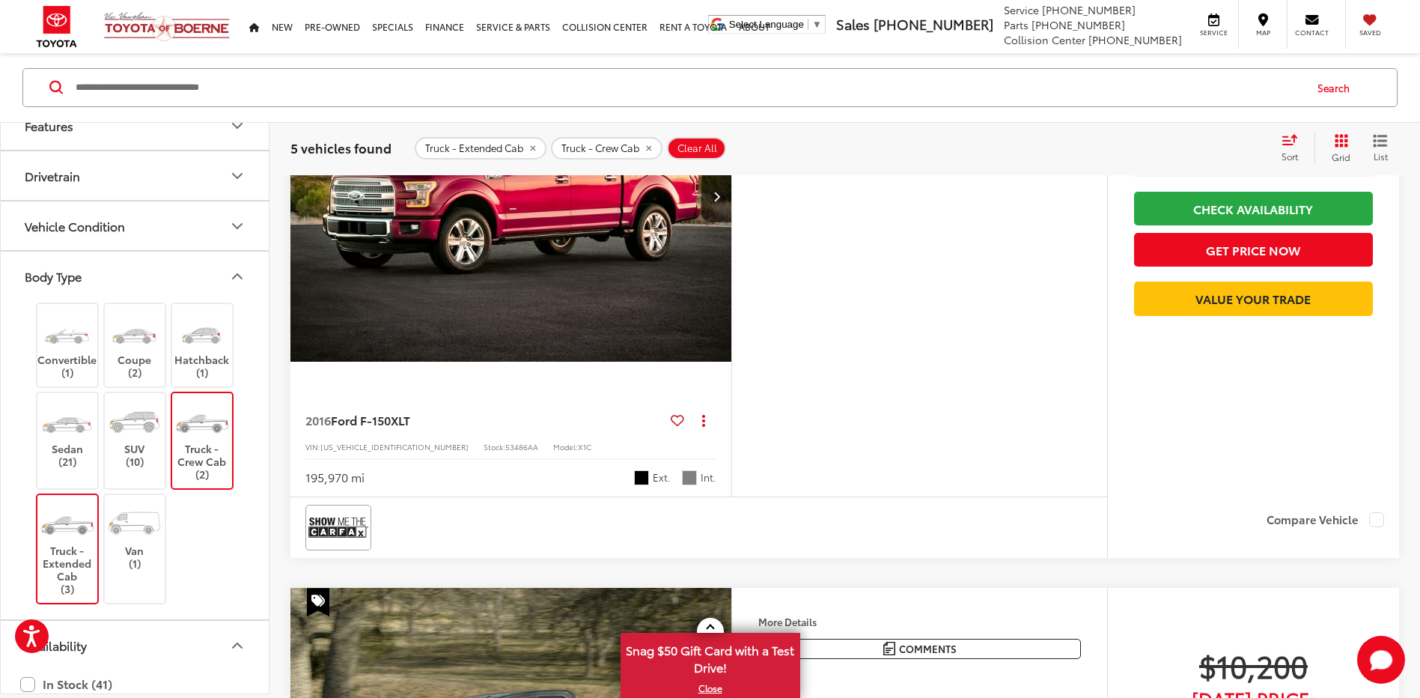 This screenshot has width=1420, height=698. I want to click on span: Special, so click(318, 602).